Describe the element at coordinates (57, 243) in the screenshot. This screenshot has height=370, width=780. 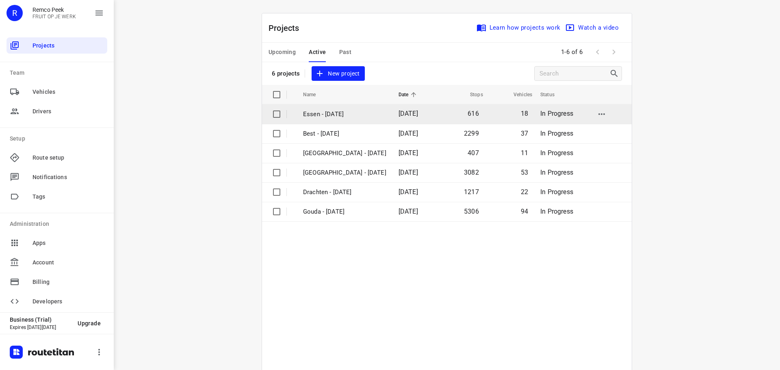
I see `div: Apps` at that location.